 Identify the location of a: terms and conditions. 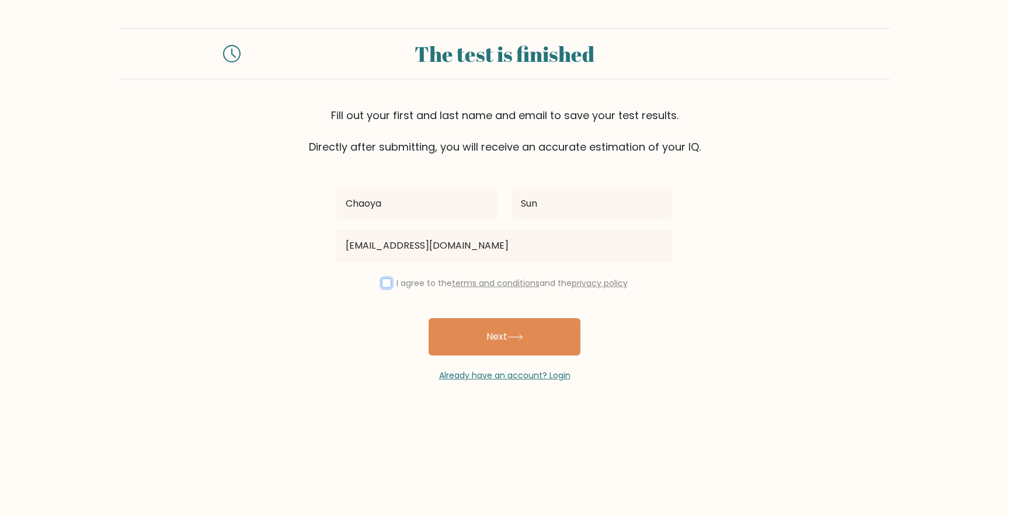
(496, 283).